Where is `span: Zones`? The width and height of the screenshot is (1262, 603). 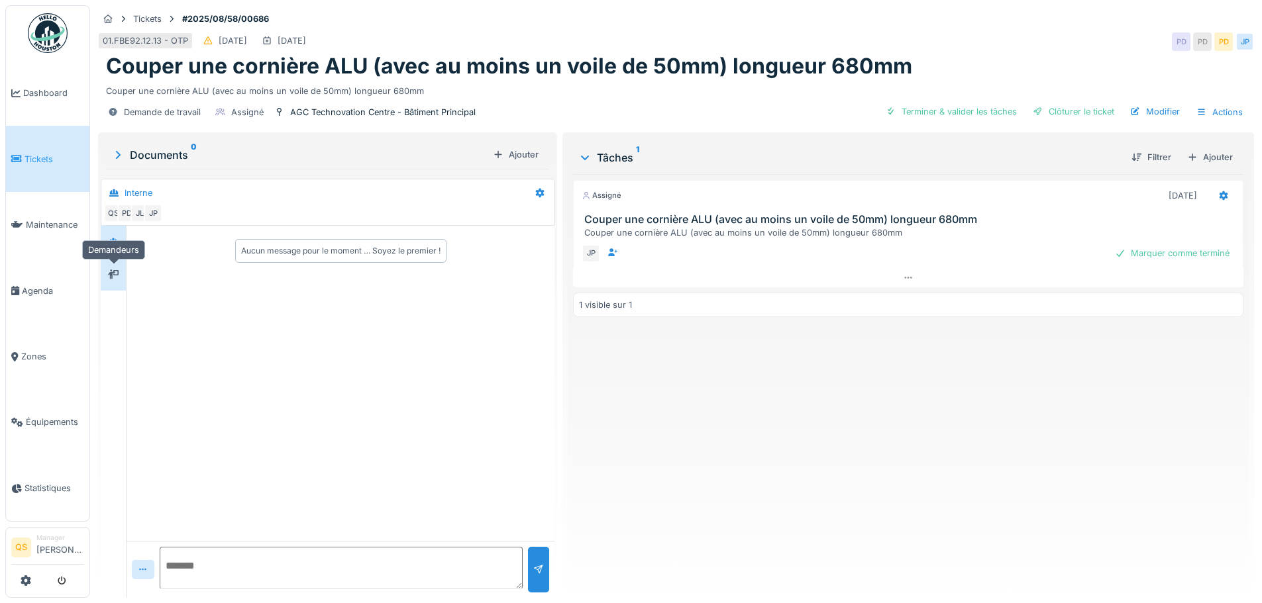
span: Zones is located at coordinates (52, 356).